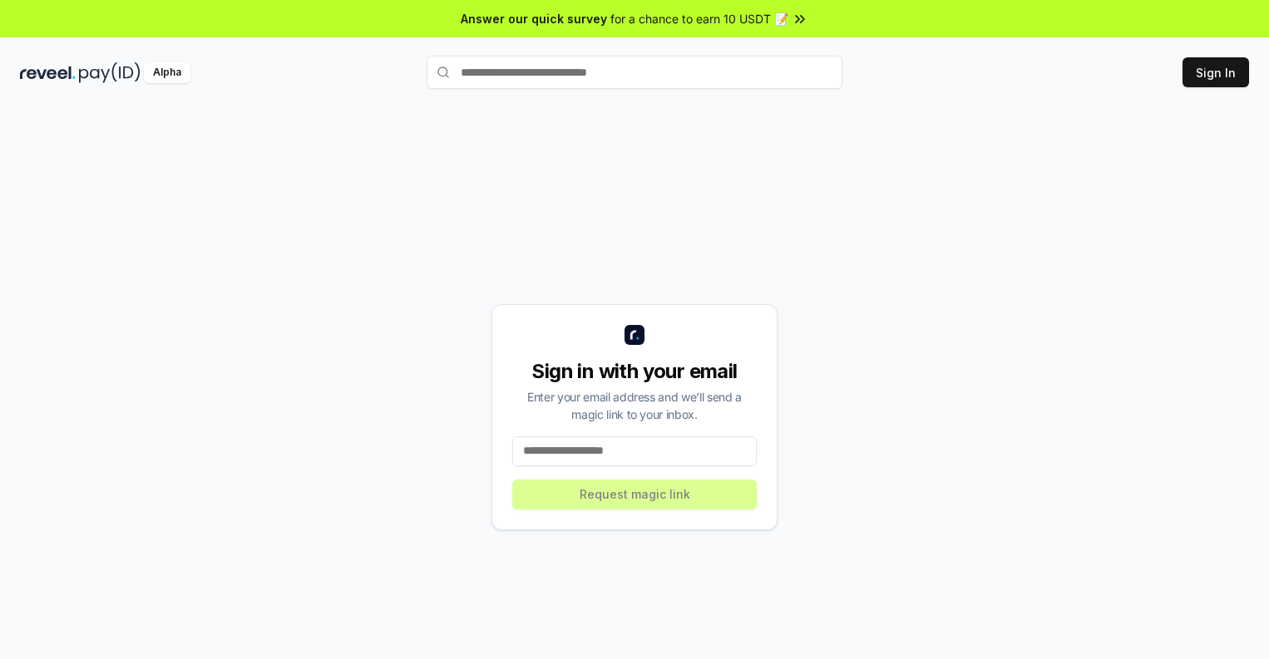 This screenshot has width=1269, height=659. I want to click on img: pay_id, so click(110, 72).